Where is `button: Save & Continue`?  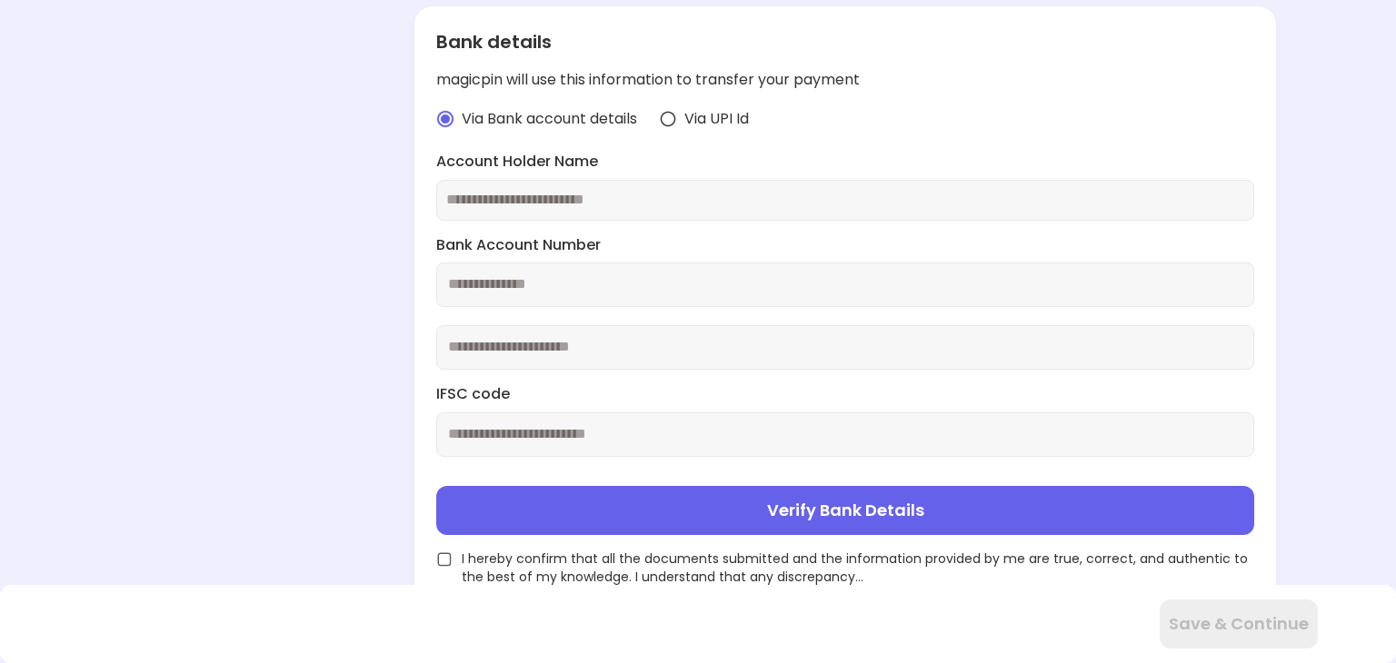
button: Save & Continue is located at coordinates (1239, 624).